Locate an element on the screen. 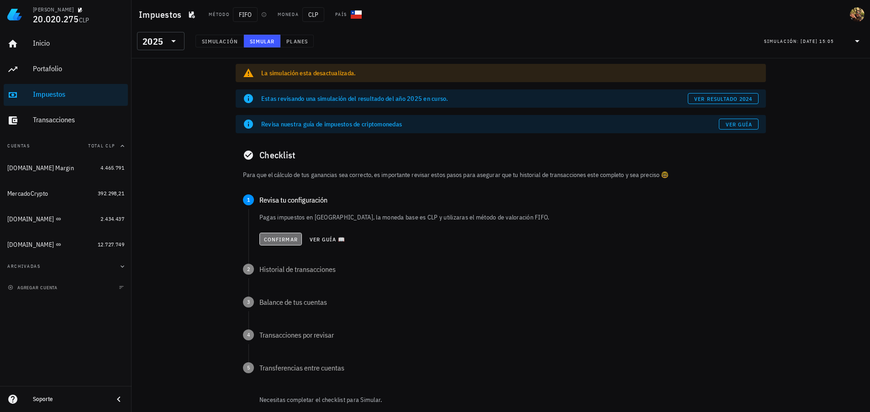  span: 2.434.437 is located at coordinates (112, 219).